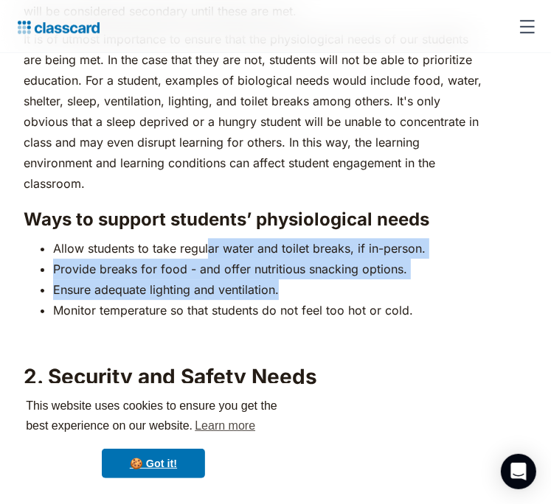  Describe the element at coordinates (55, 27) in the screenshot. I see `a: home` at that location.